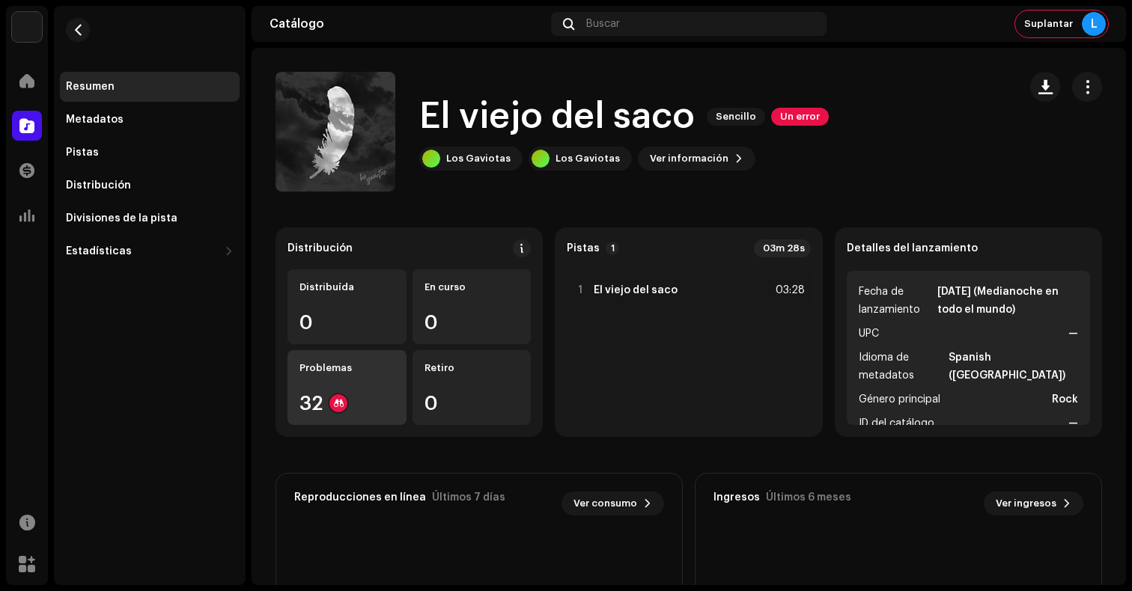  What do you see at coordinates (150, 219) in the screenshot?
I see `re-m-nav-item: Divisiones de la pista` at bounding box center [150, 219].